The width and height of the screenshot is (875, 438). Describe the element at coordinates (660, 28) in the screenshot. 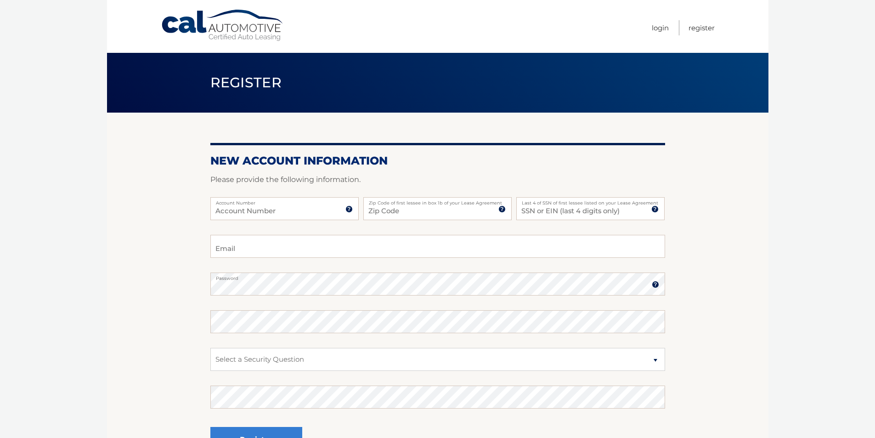

I see `a: Login` at that location.